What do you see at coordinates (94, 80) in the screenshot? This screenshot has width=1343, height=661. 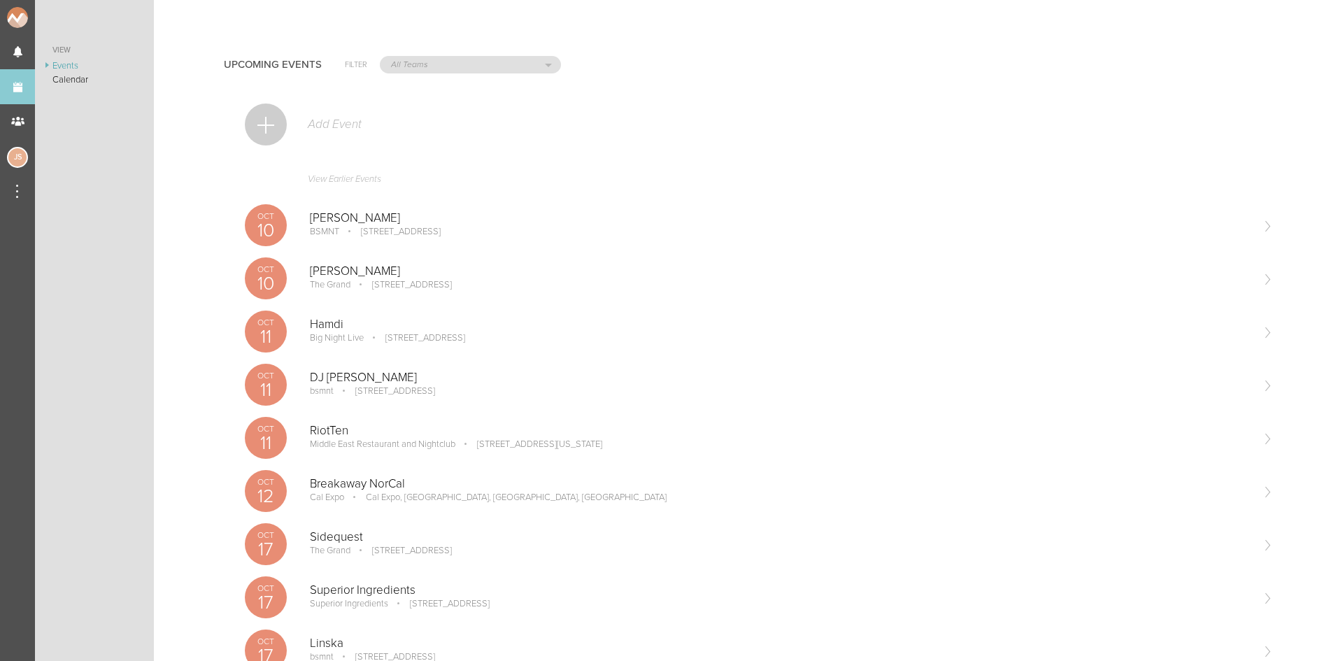 I see `a: Calendar` at bounding box center [94, 80].